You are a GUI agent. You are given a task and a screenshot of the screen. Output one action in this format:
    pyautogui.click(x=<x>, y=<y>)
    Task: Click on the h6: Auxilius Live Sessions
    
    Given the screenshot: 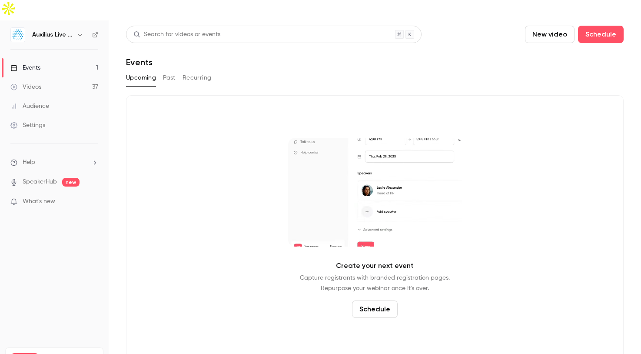 What is the action you would take?
    pyautogui.click(x=53, y=35)
    